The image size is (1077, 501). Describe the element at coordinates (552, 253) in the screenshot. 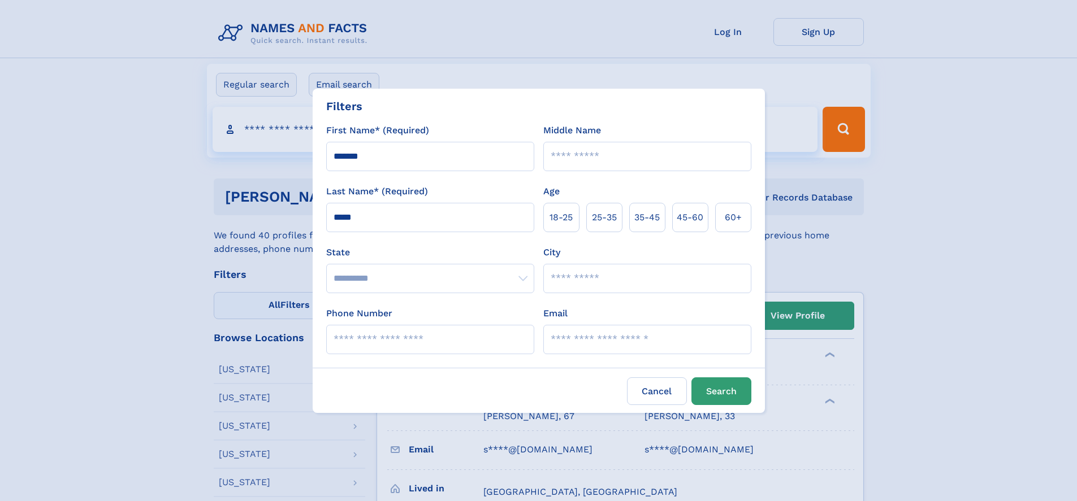

I see `label: City` at that location.